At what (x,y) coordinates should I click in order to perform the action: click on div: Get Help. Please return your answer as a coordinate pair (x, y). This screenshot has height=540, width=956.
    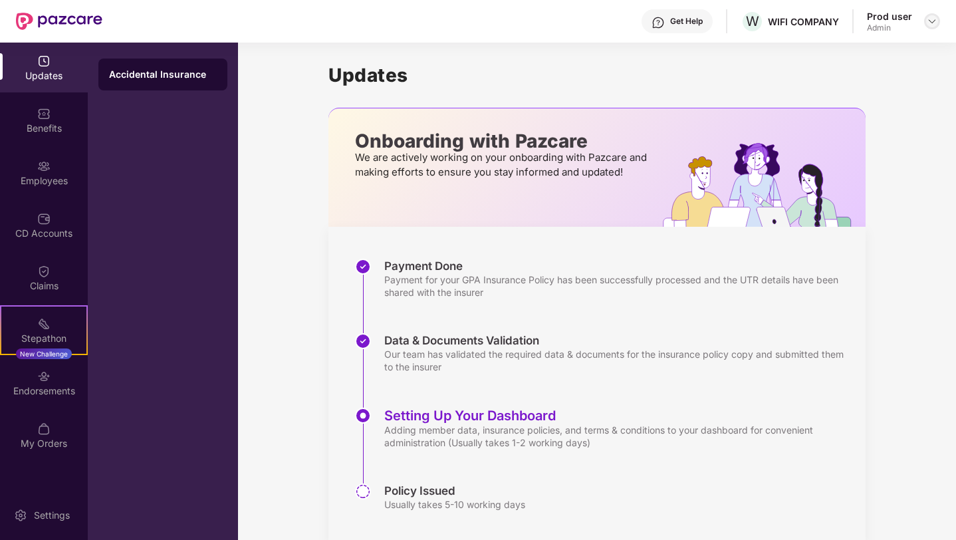
    Looking at the image, I should click on (686, 21).